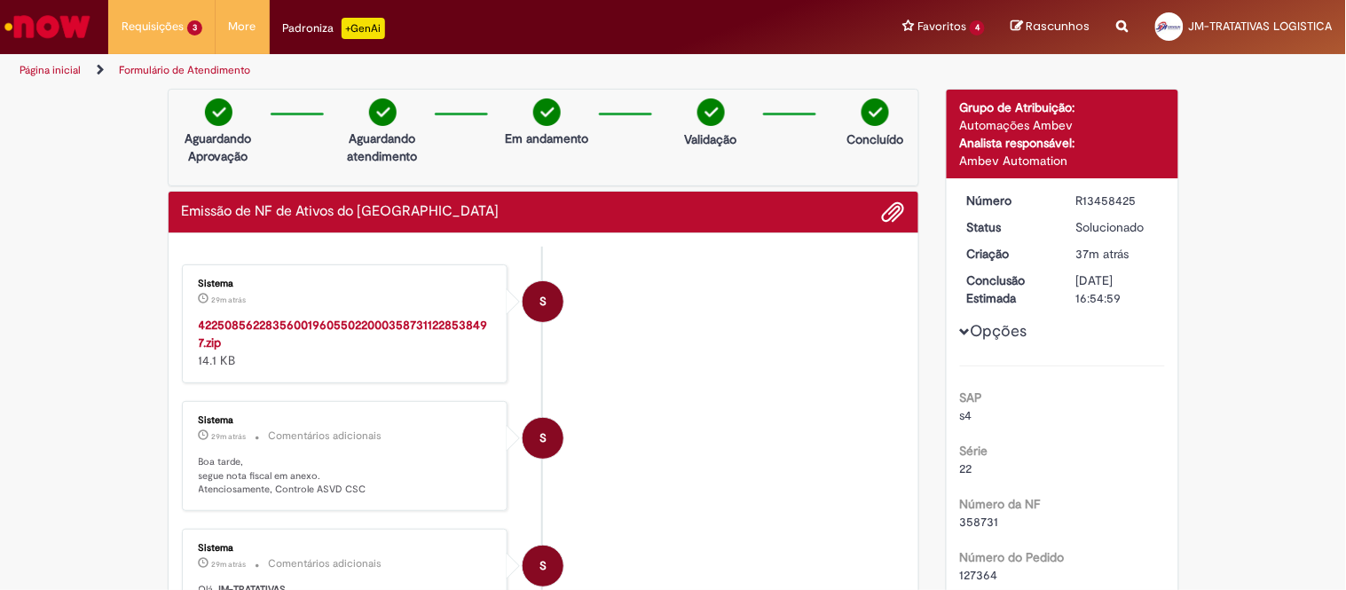 Image resolution: width=1346 pixels, height=590 pixels. What do you see at coordinates (1261, 26) in the screenshot?
I see `span: JM-TRATATIVAS LOGISTICA` at bounding box center [1261, 26].